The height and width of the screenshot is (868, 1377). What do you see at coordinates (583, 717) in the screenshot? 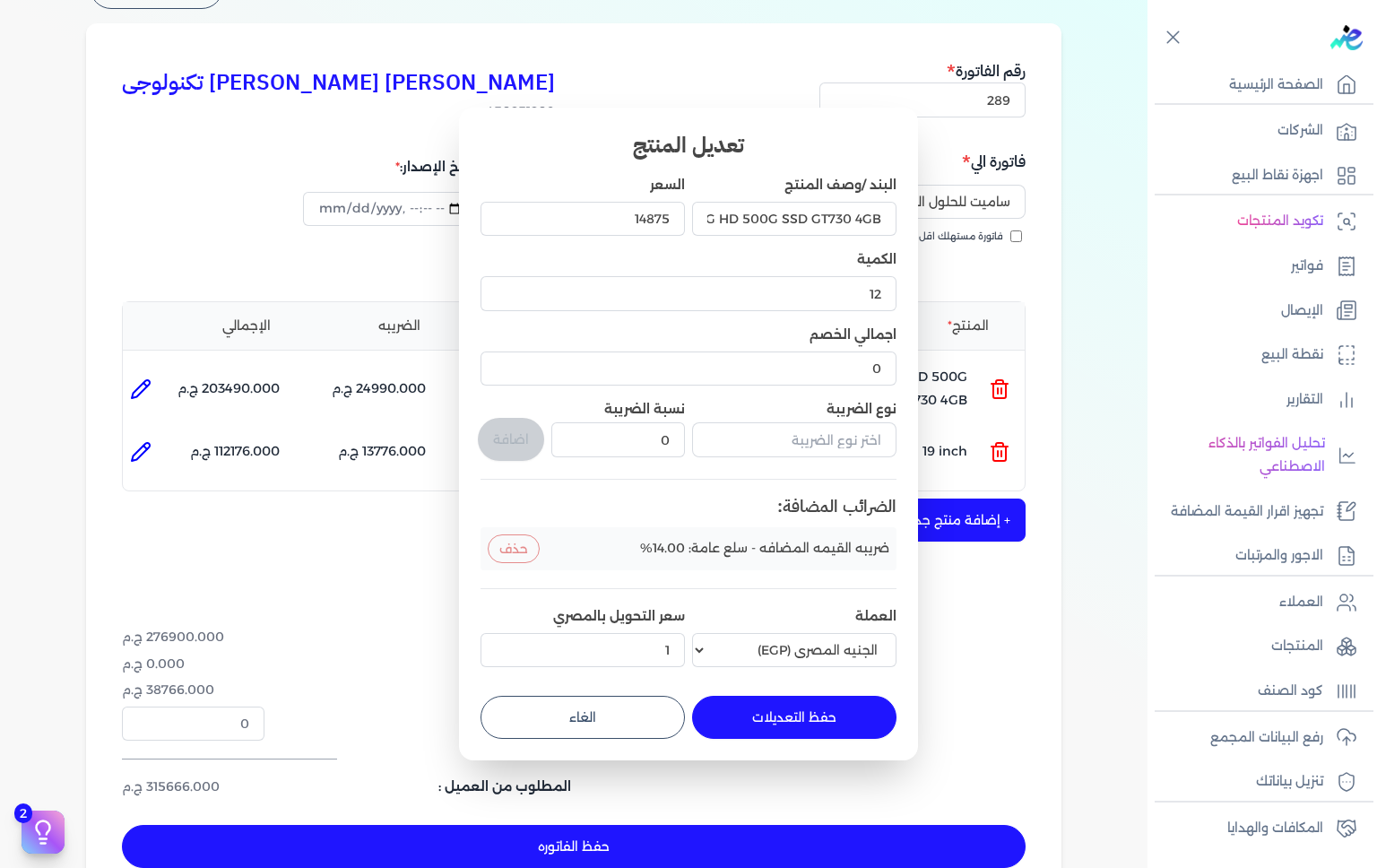
I see `button: الغاء` at bounding box center [583, 717].